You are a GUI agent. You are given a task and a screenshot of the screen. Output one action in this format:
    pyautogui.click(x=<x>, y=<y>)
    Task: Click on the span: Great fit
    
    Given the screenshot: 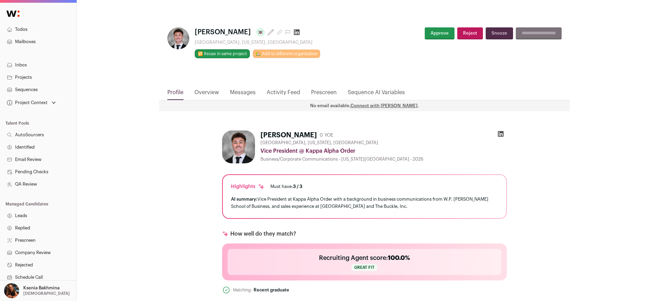 What is the action you would take?
    pyautogui.click(x=364, y=267)
    